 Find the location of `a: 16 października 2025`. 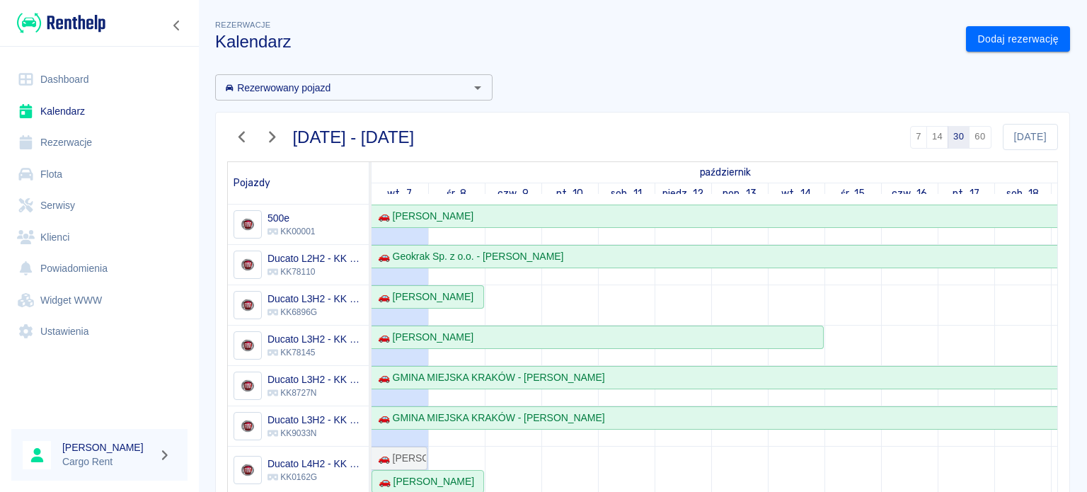

a: 16 października 2025 is located at coordinates (909, 193).